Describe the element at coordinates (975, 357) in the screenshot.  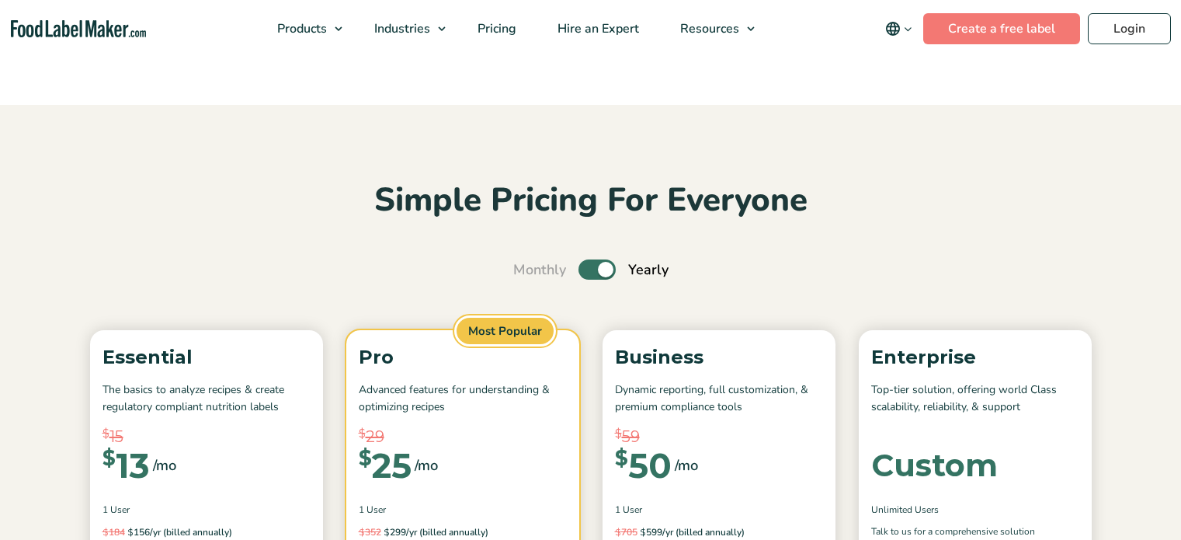
I see `p: Enterprise` at that location.